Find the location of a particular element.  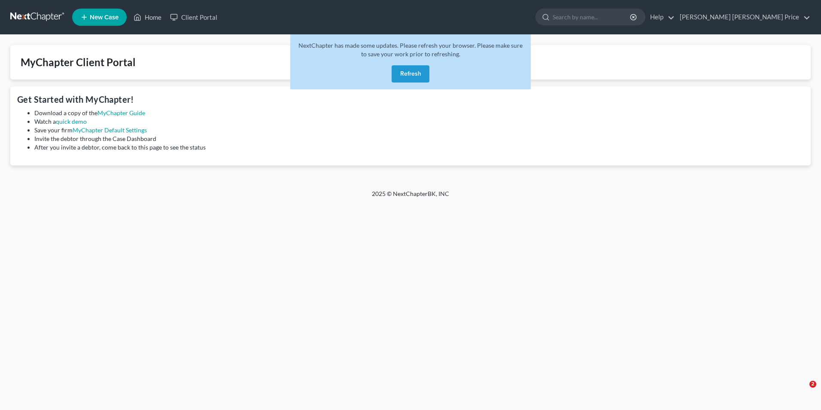

input: Search by name... is located at coordinates (592, 17).